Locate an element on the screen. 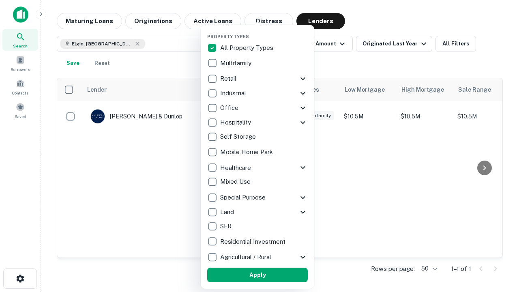 The height and width of the screenshot is (292, 519). p: Special Purpose is located at coordinates (244, 198).